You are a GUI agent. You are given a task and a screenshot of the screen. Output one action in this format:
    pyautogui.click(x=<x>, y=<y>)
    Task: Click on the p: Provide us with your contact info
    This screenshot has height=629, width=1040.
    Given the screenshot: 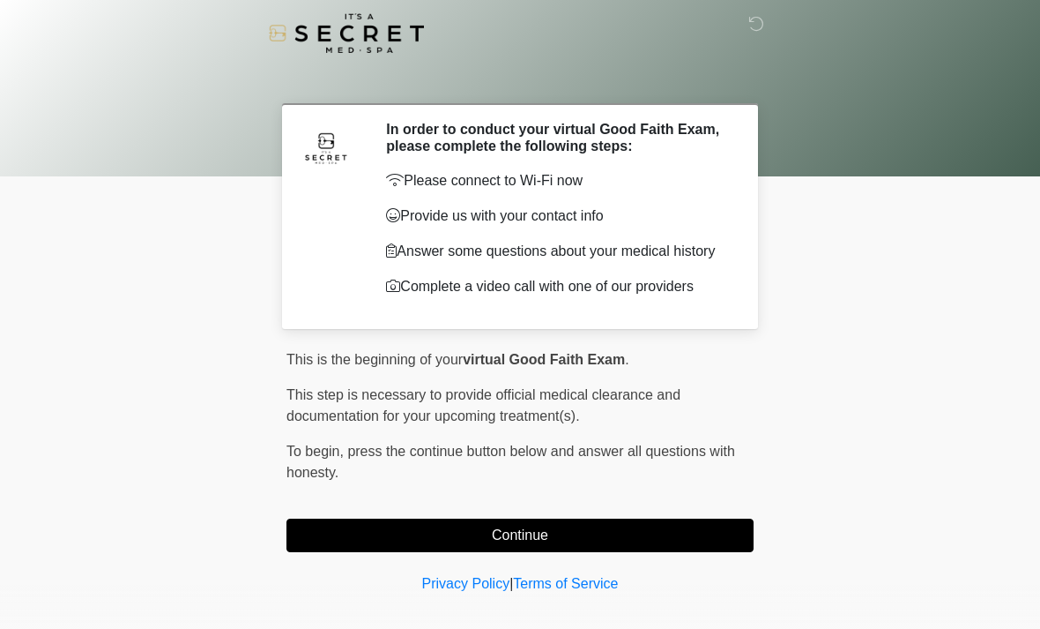 What is the action you would take?
    pyautogui.click(x=556, y=216)
    